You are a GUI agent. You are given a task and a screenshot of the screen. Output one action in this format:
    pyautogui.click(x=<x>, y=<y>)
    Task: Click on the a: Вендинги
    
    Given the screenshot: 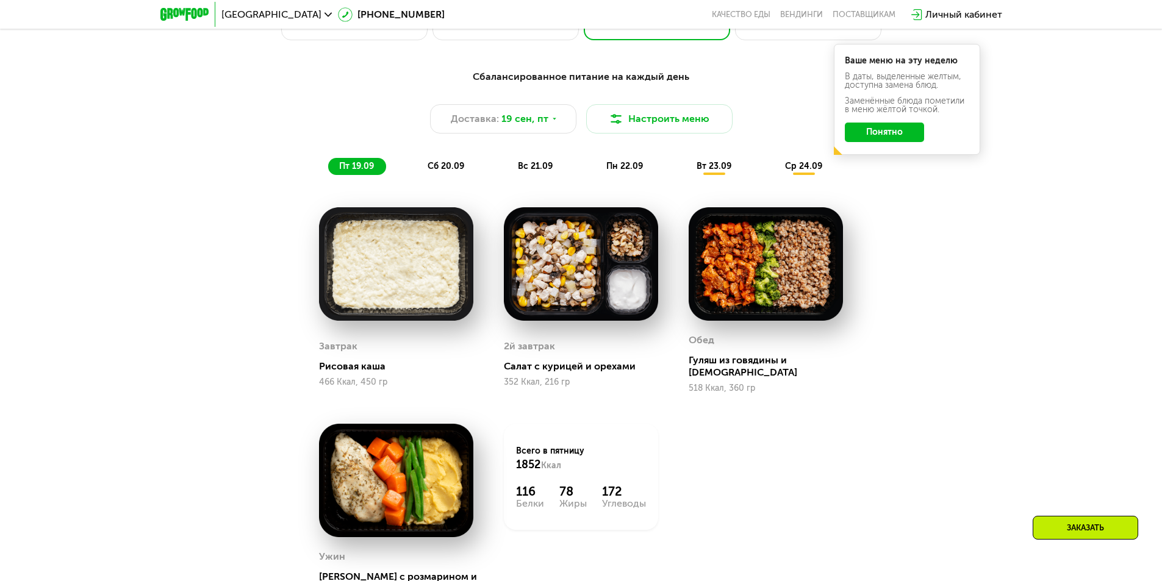 What is the action you would take?
    pyautogui.click(x=801, y=15)
    